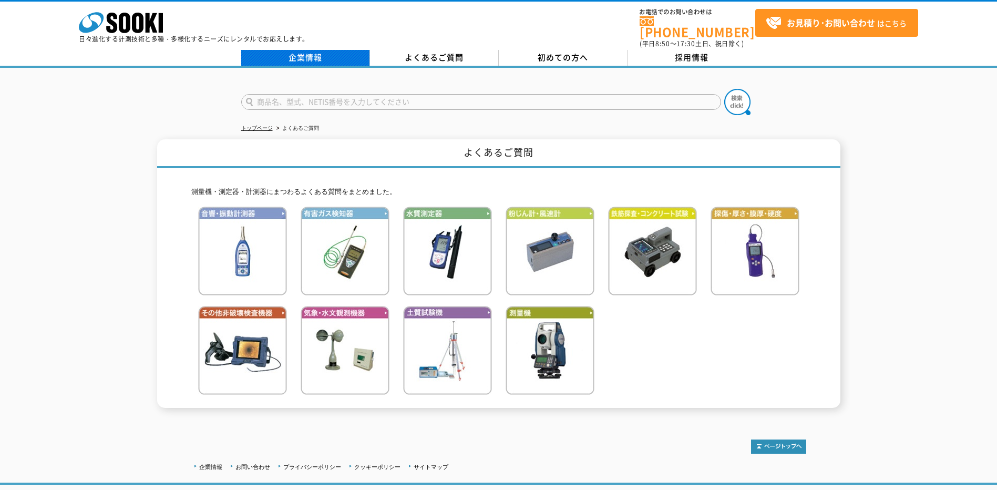  Describe the element at coordinates (242, 350) in the screenshot. I see `img: その他非破壊検査機器` at that location.